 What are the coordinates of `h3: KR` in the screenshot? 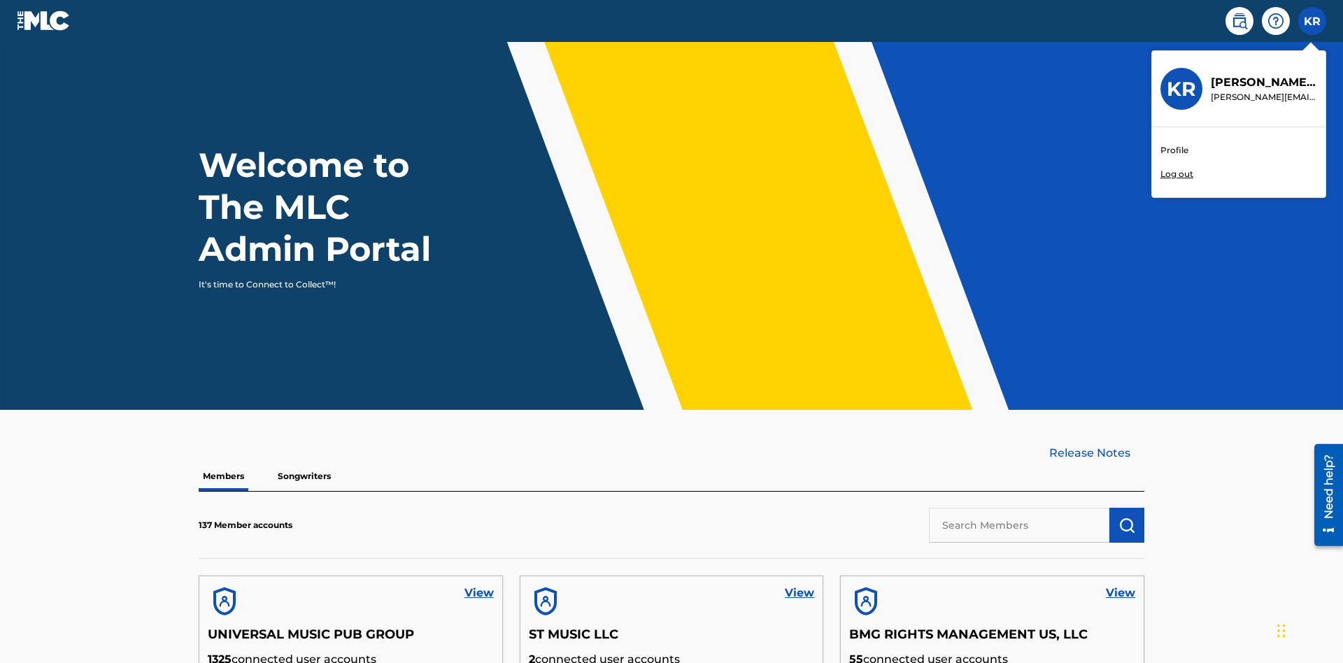 It's located at (1181, 89).